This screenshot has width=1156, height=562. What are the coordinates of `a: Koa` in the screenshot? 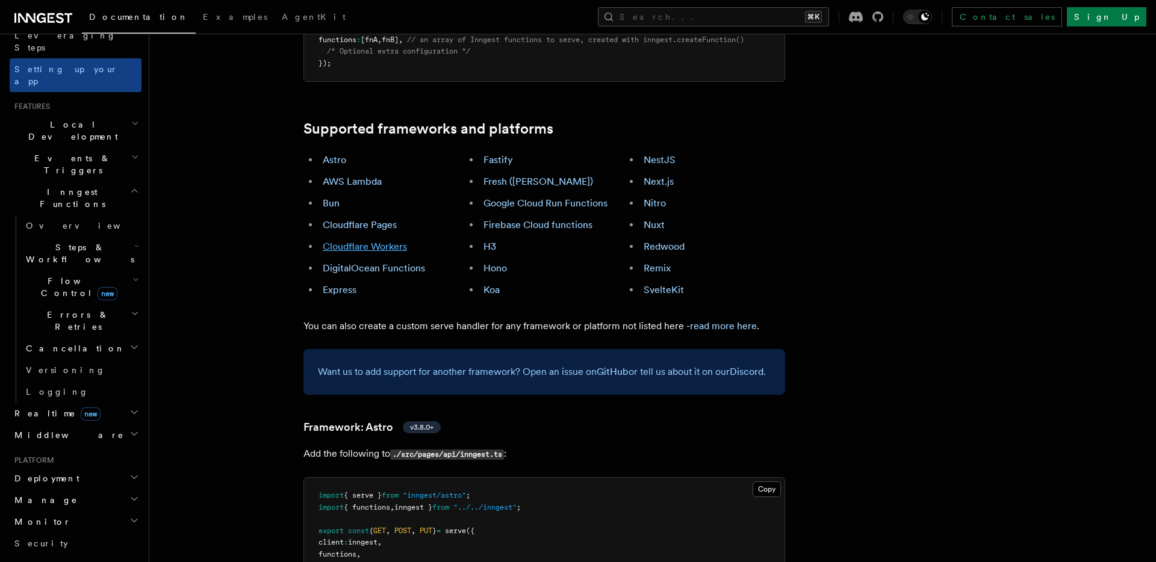 It's located at (491, 290).